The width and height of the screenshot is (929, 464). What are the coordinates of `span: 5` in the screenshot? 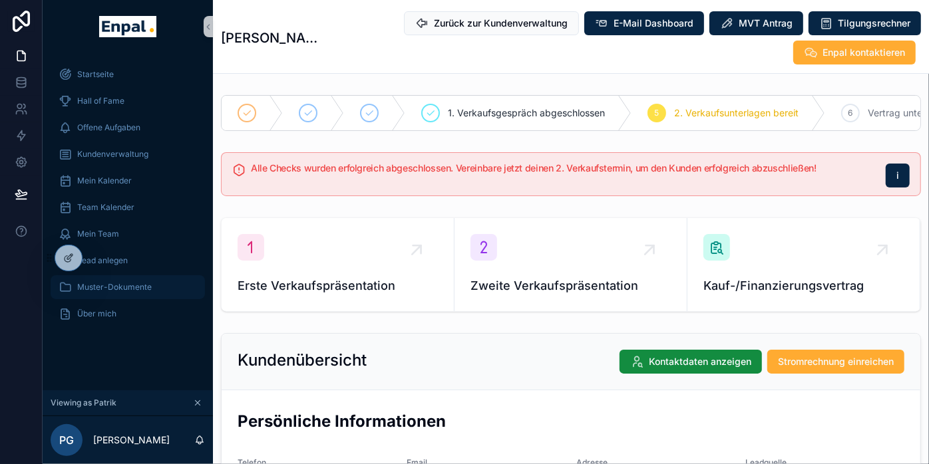 It's located at (657, 113).